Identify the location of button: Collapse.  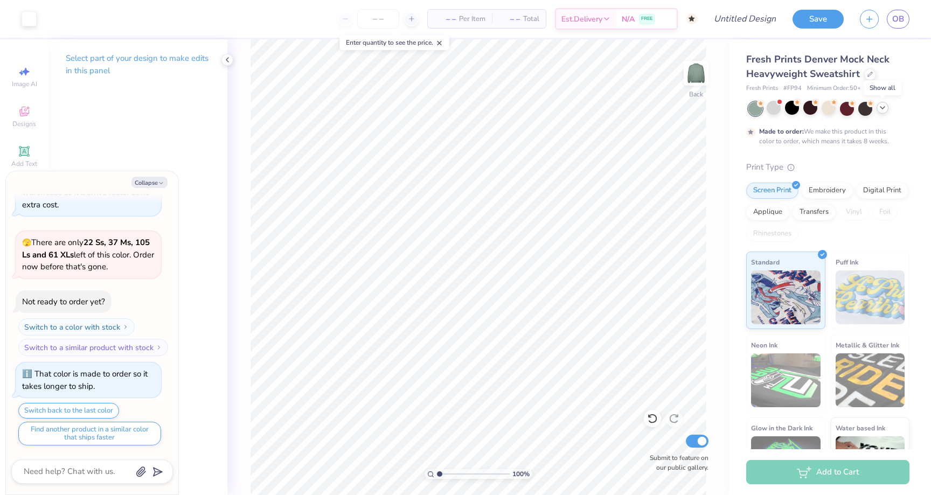
(149, 182).